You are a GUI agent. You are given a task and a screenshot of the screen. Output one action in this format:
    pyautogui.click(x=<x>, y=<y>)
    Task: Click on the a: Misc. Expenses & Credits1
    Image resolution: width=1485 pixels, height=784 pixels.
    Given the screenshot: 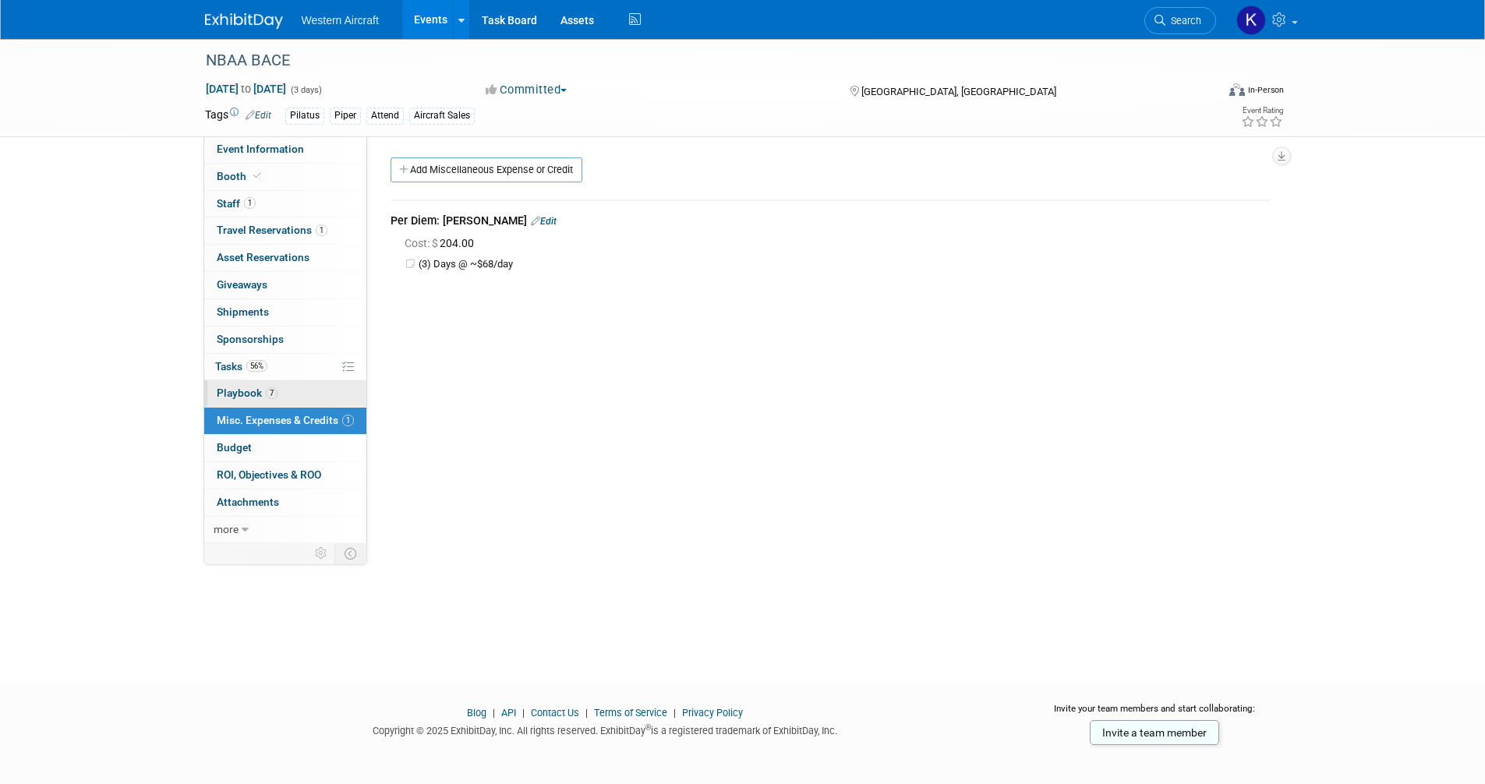 What is the action you would take?
    pyautogui.click(x=285, y=421)
    